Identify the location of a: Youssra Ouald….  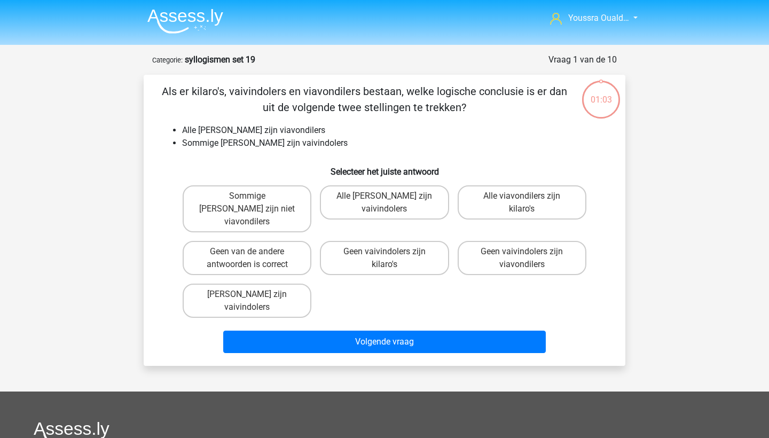
(588, 18).